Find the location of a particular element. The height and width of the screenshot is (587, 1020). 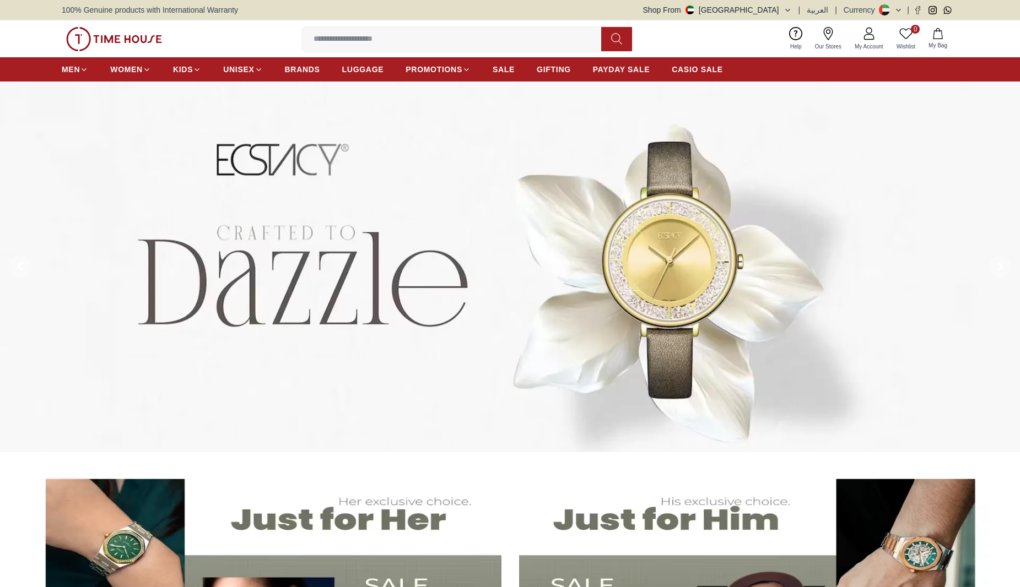

a: 0Wishlist is located at coordinates (906, 39).